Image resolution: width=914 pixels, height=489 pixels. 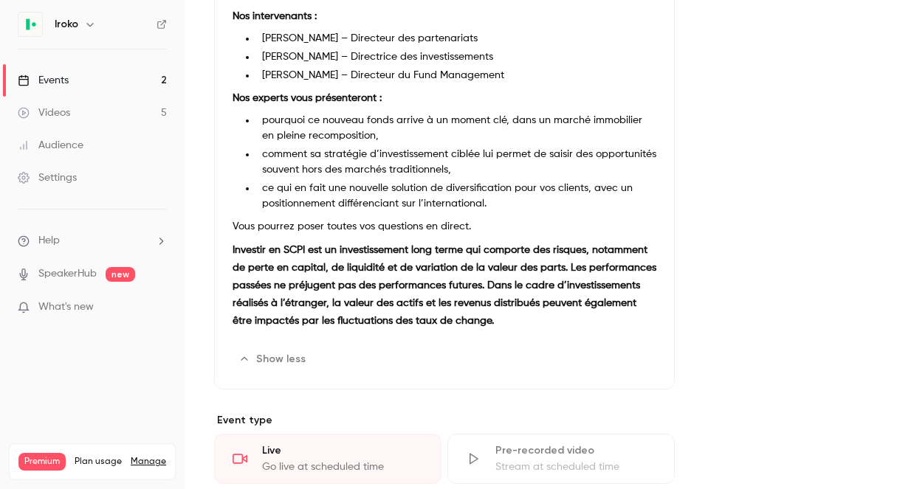 What do you see at coordinates (342, 467) in the screenshot?
I see `div: Go live at scheduled time` at bounding box center [342, 467].